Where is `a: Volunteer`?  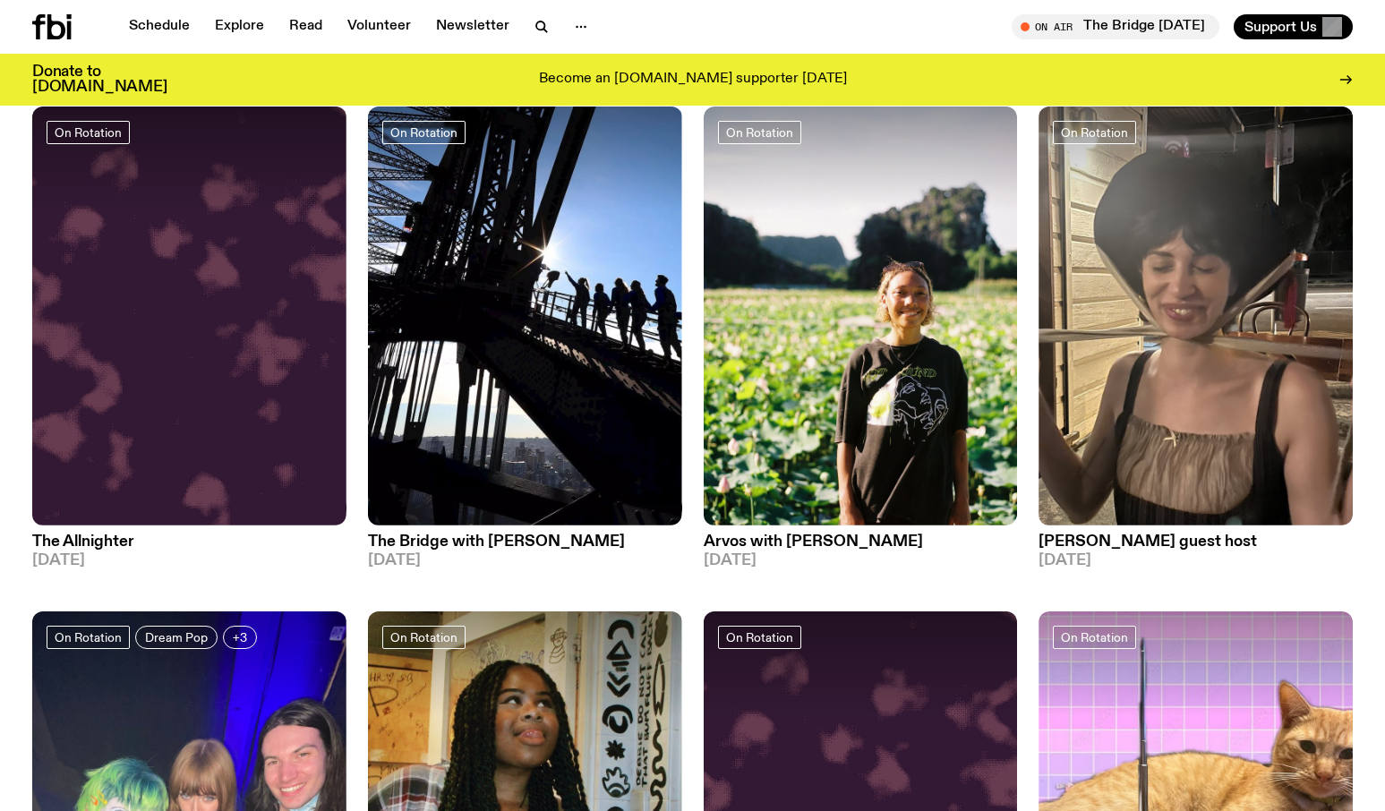
a: Volunteer is located at coordinates (379, 27).